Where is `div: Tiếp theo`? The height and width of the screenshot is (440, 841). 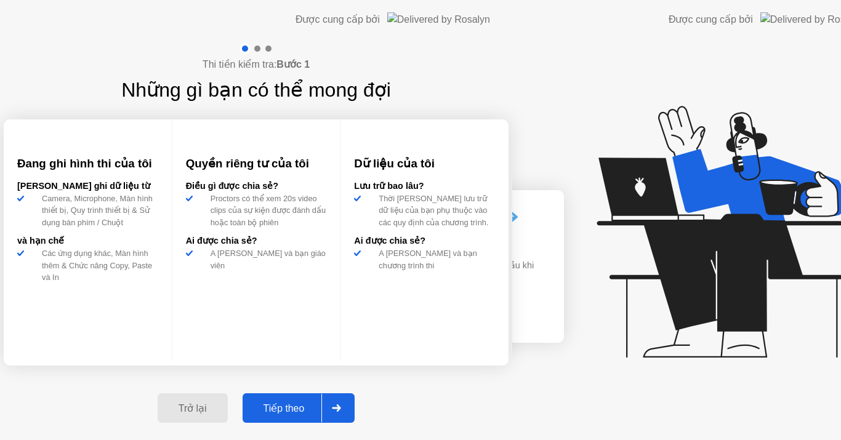
div: Tiếp theo is located at coordinates (284, 408).